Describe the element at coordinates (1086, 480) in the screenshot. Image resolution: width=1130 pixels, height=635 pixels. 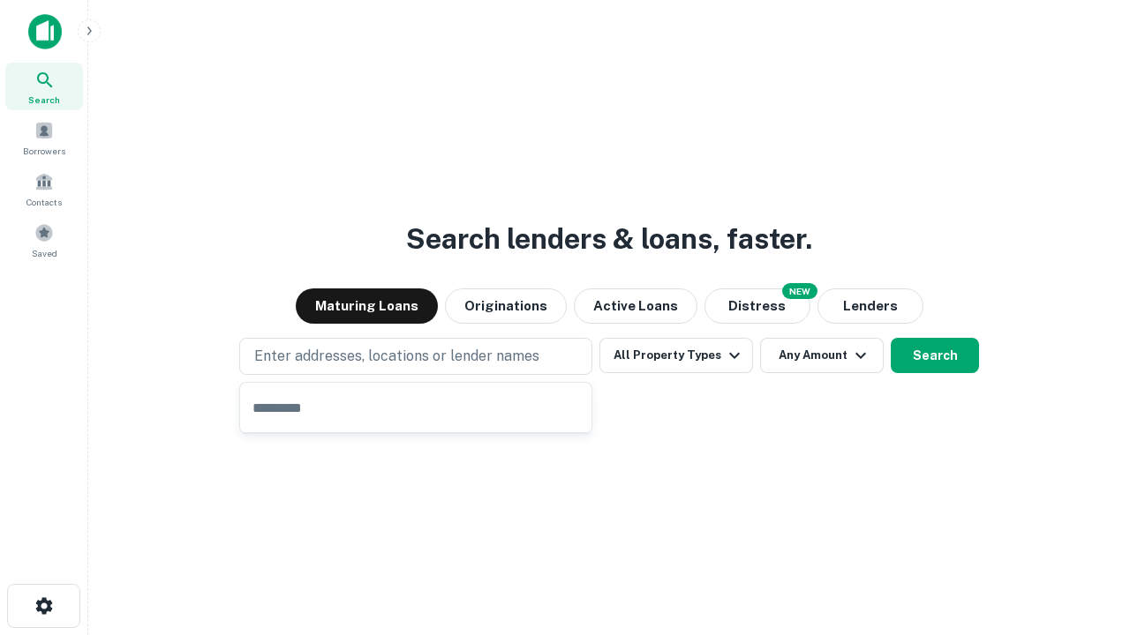
I see `div: Chat Widget` at that location.